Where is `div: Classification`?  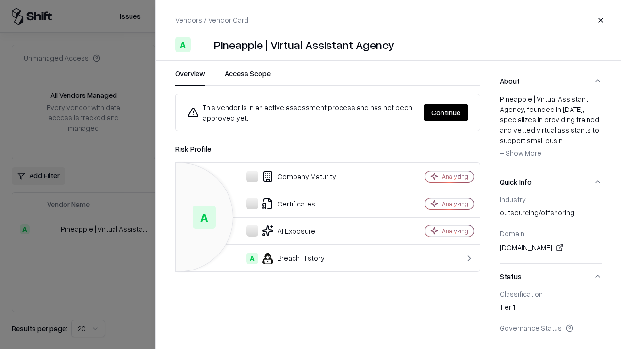
div: Classification is located at coordinates (551, 294).